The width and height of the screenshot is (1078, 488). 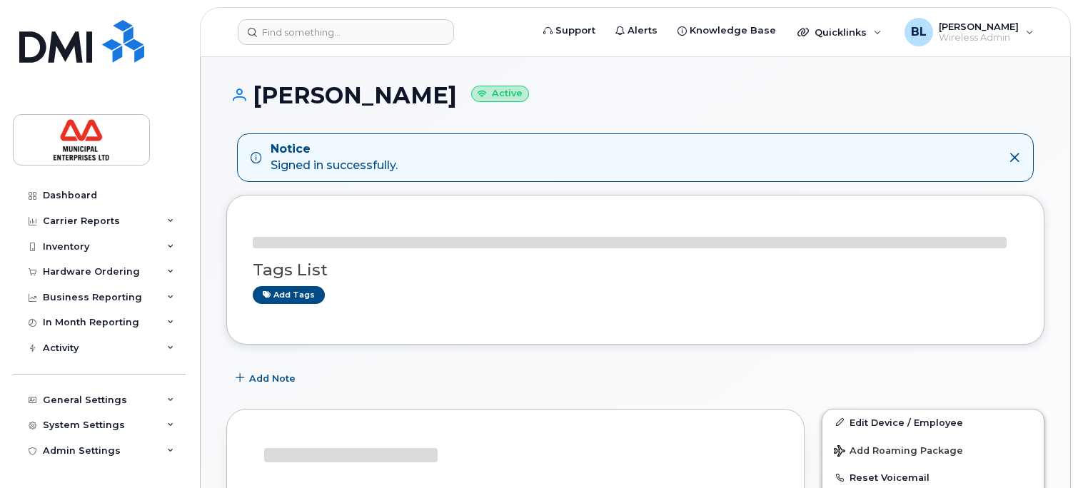 I want to click on a: Edit Device / Employee, so click(x=933, y=423).